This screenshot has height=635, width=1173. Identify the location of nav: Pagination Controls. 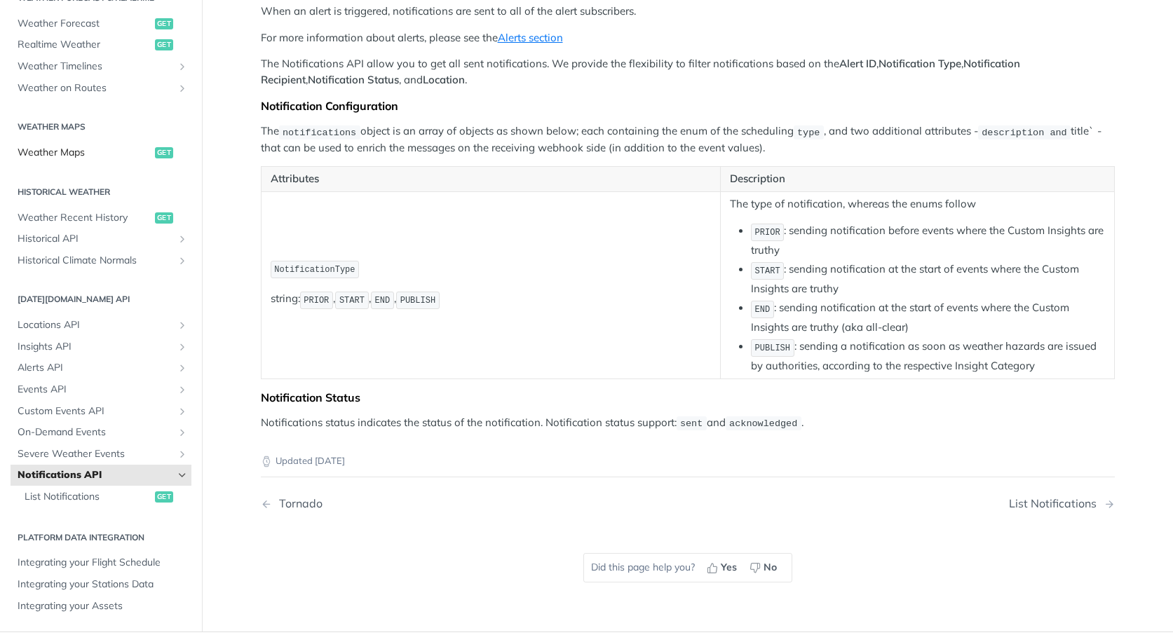
(688, 503).